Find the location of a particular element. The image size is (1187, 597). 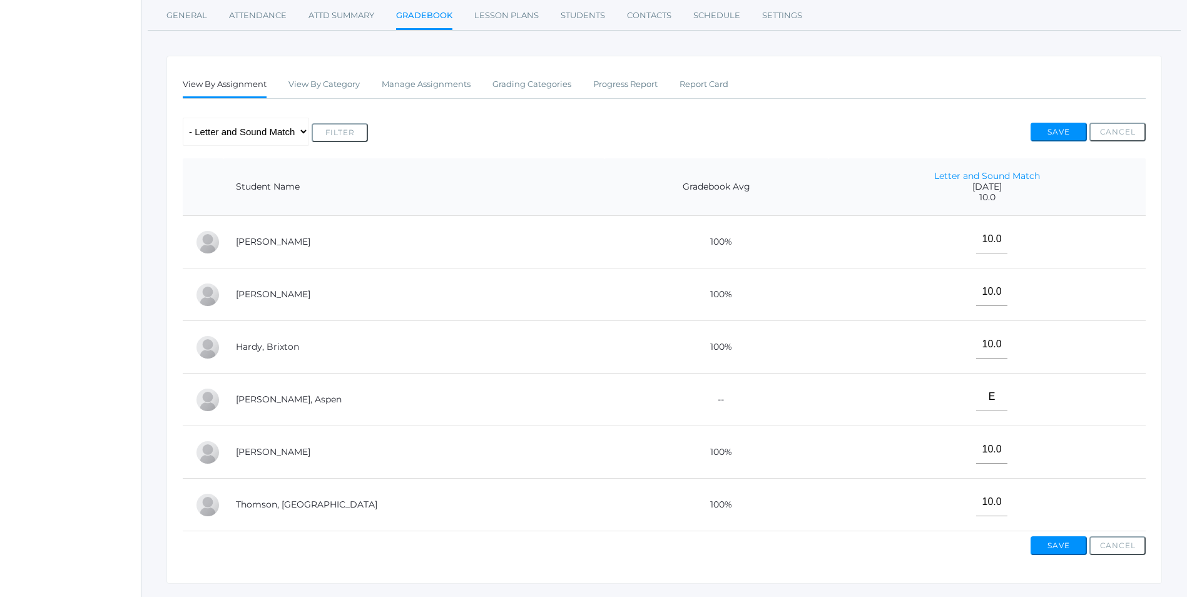

a: Grading Categories is located at coordinates (532, 84).